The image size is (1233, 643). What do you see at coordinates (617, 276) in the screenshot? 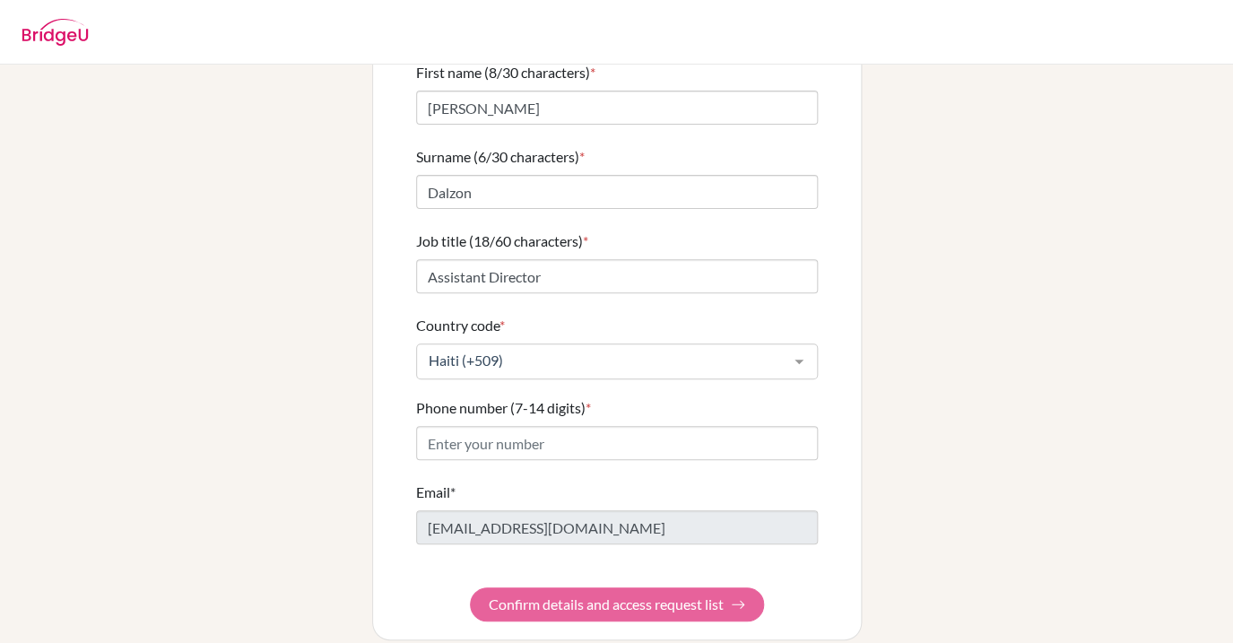
I see `input: Enter your job title` at bounding box center [617, 276].